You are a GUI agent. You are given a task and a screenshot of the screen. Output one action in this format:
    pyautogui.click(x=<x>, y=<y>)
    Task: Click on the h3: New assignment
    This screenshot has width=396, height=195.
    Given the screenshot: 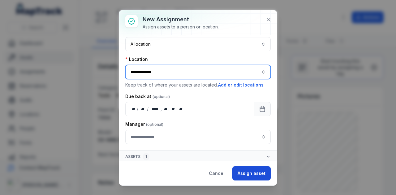 What is the action you would take?
    pyautogui.click(x=181, y=19)
    